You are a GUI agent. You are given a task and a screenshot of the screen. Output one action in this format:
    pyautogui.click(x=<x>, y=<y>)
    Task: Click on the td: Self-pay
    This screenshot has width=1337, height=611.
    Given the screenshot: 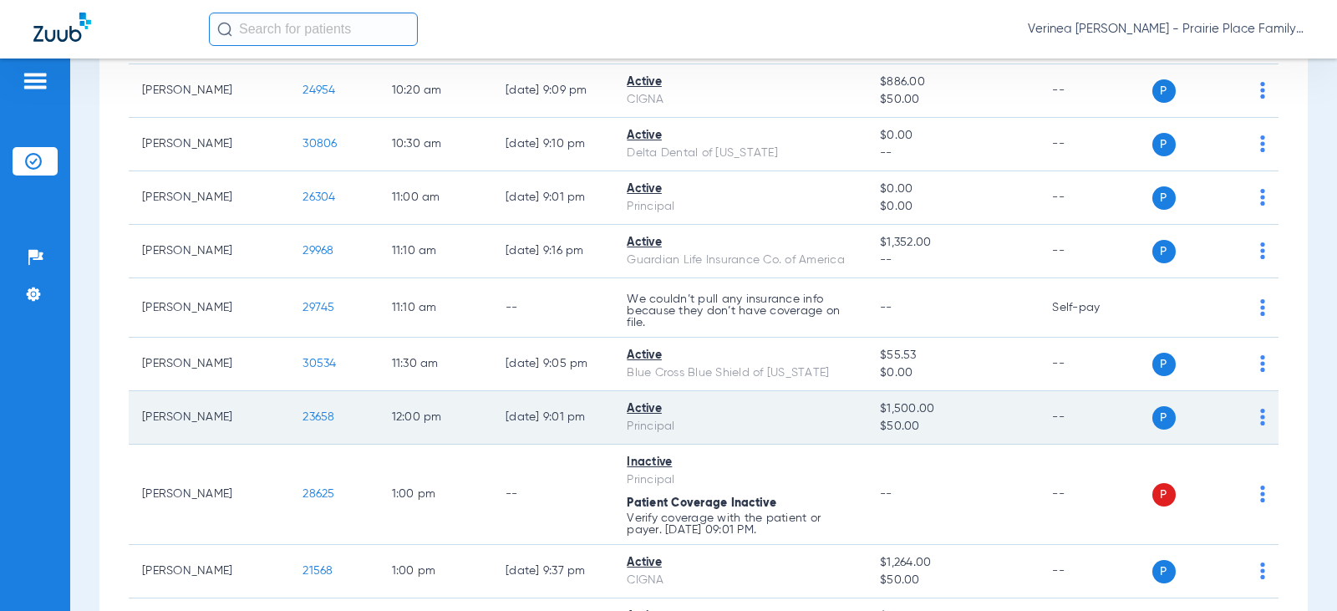 What is the action you would take?
    pyautogui.click(x=1095, y=307)
    